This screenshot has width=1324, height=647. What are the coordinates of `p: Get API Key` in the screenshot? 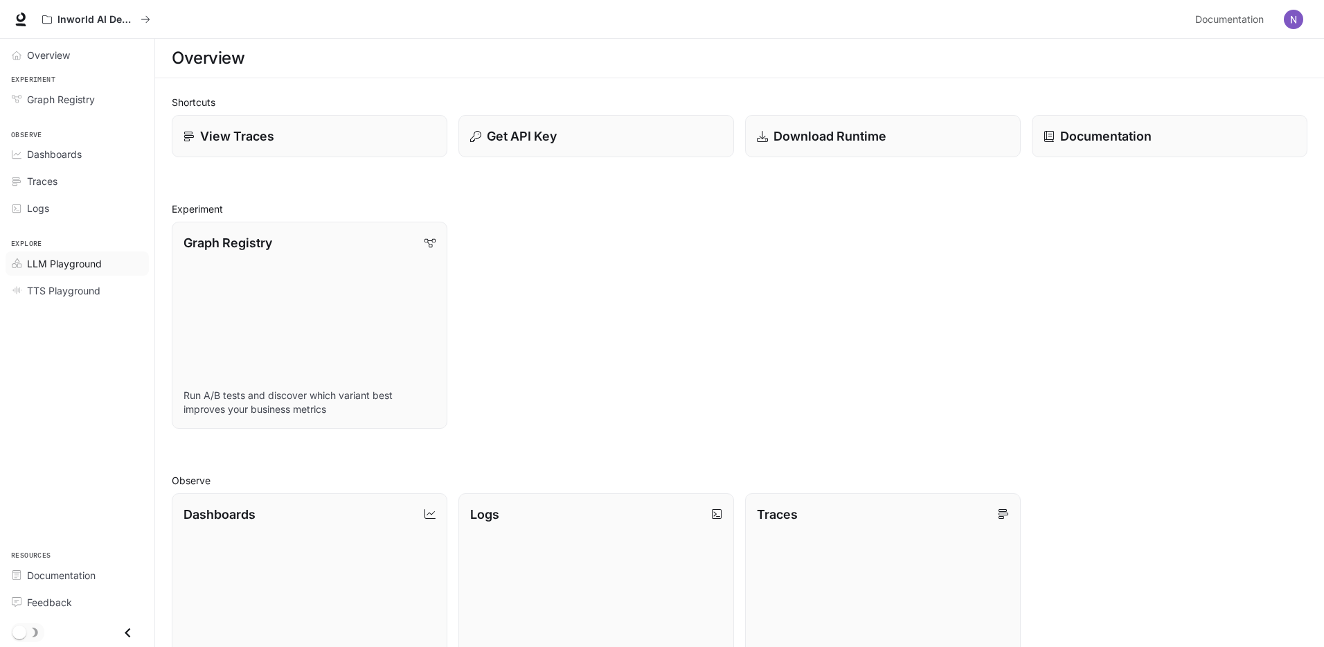 It's located at (522, 136).